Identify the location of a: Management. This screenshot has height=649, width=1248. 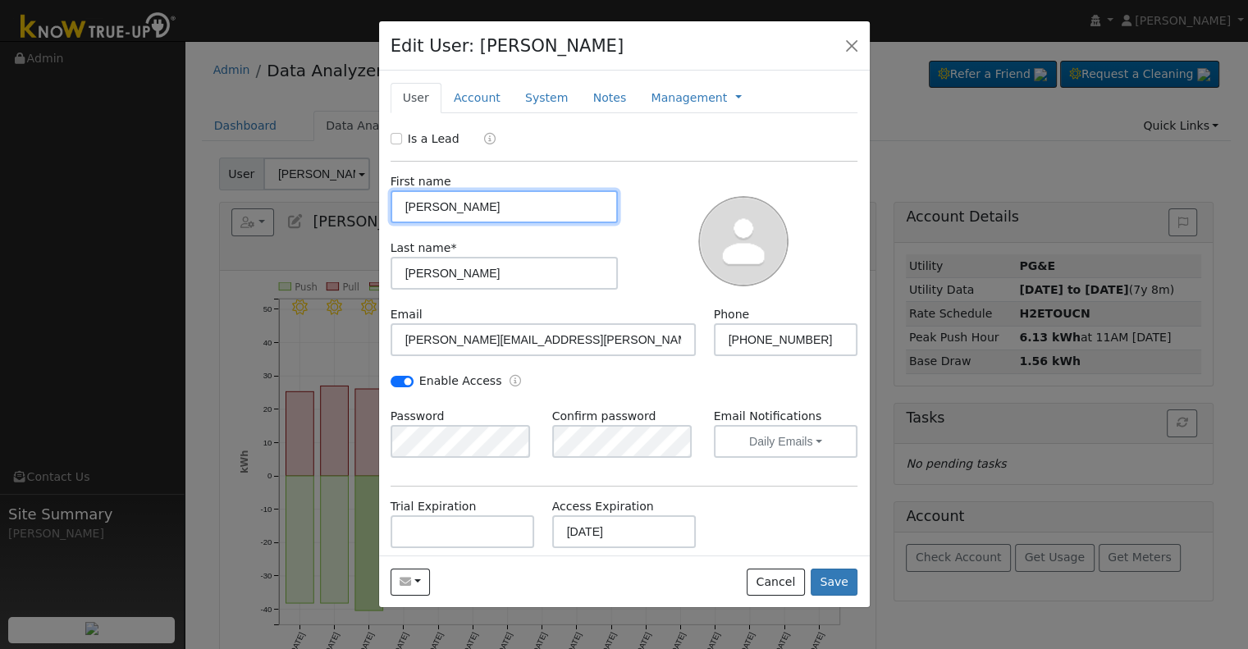
(688, 98).